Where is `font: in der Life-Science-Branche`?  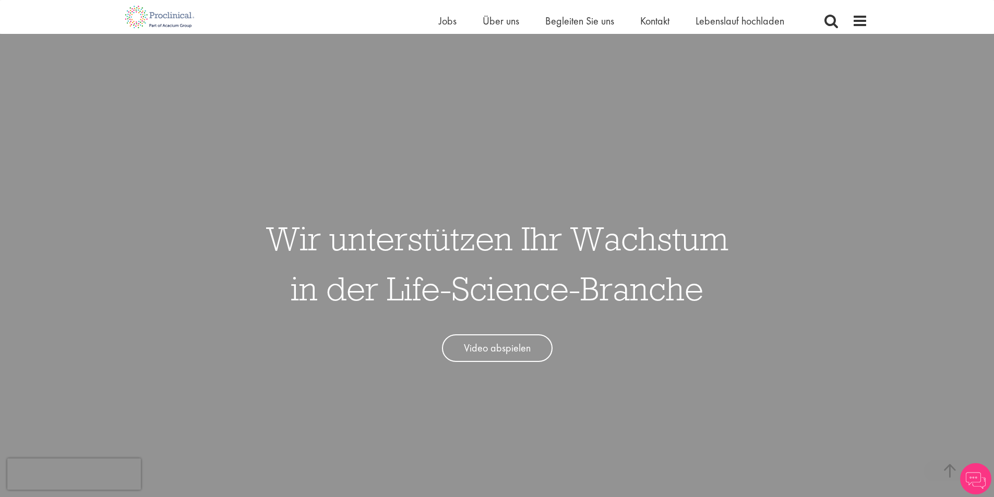
font: in der Life-Science-Branche is located at coordinates (497, 289).